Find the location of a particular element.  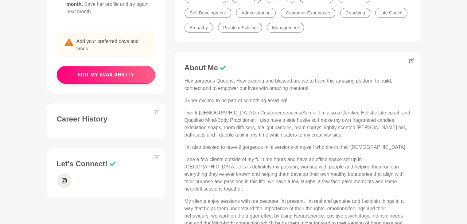

h3: Let's Connect! is located at coordinates (106, 164).